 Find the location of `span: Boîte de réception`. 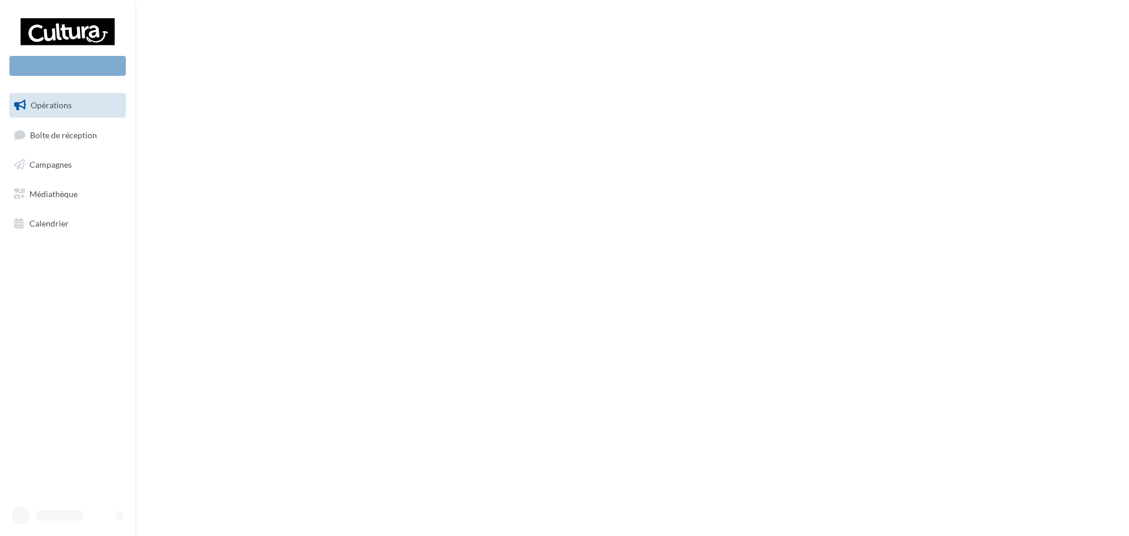

span: Boîte de réception is located at coordinates (63, 134).